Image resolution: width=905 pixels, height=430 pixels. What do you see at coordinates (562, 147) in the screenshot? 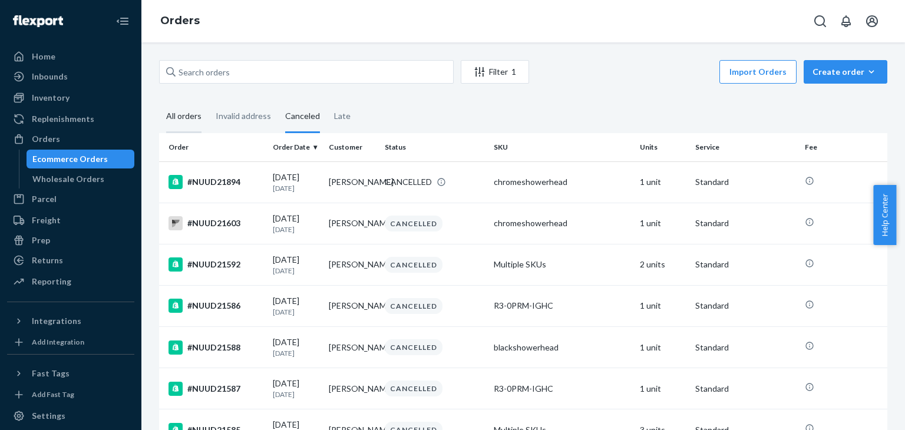
I see `th: SKU` at bounding box center [562, 147].